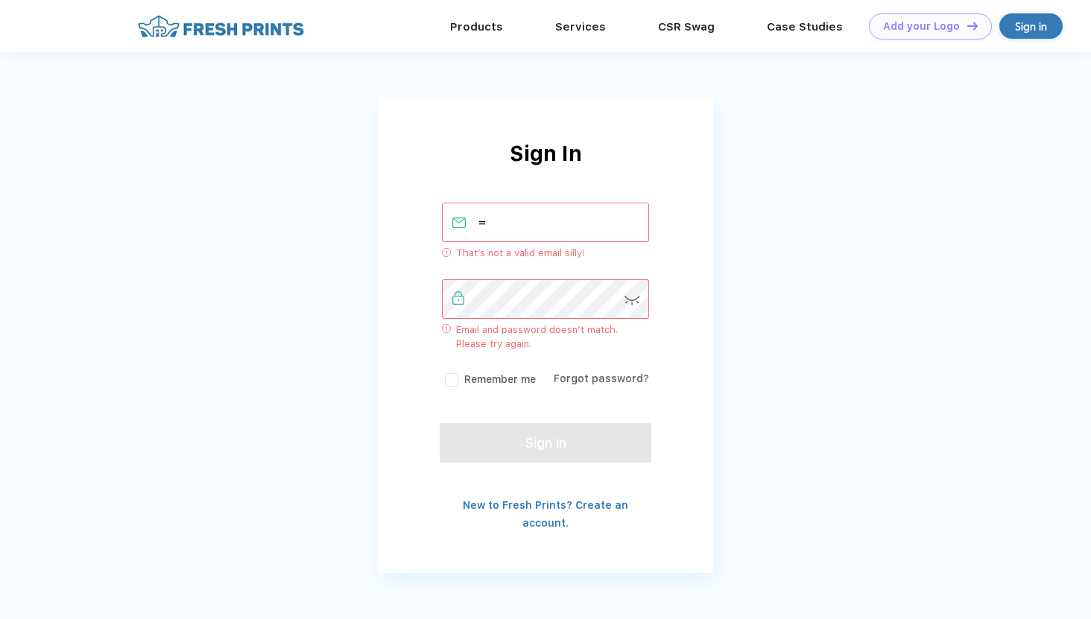 This screenshot has height=619, width=1091. Describe the element at coordinates (489, 379) in the screenshot. I see `label: Remember me` at that location.